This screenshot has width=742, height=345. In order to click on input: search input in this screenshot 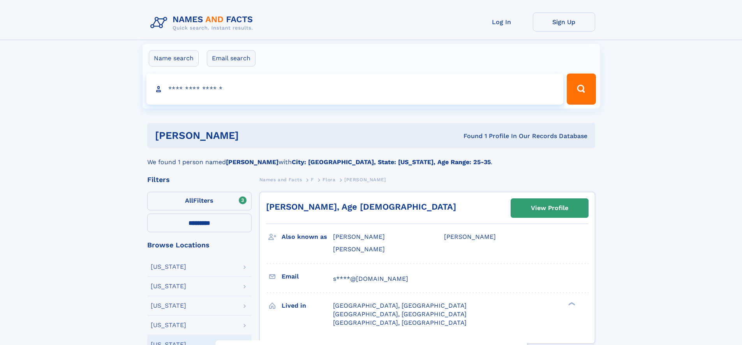, I will do `click(355, 89)`.